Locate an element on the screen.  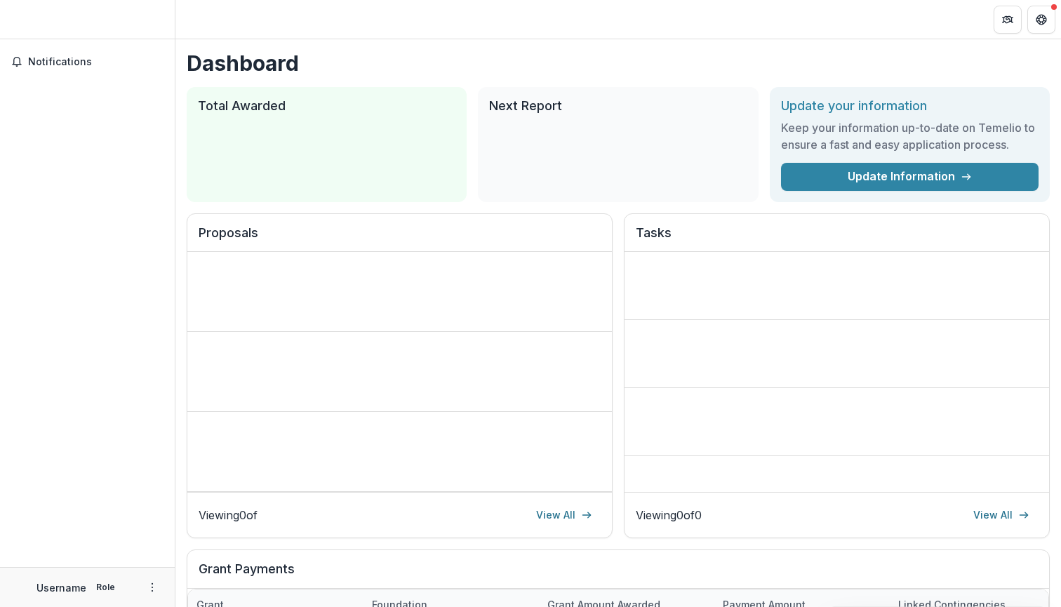
h2: Tasks is located at coordinates (836, 238).